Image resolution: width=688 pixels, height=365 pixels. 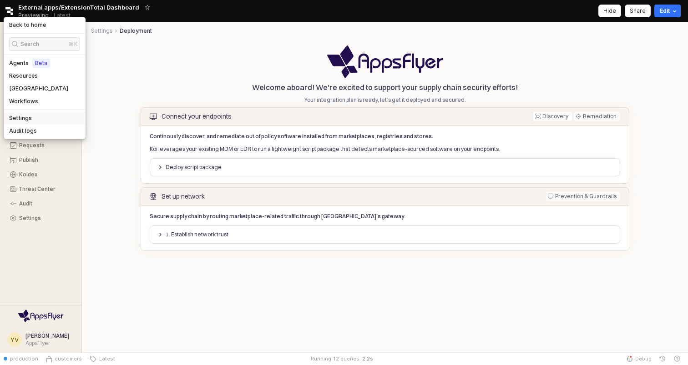 What do you see at coordinates (41, 146) in the screenshot?
I see `button: Requests` at bounding box center [41, 146].